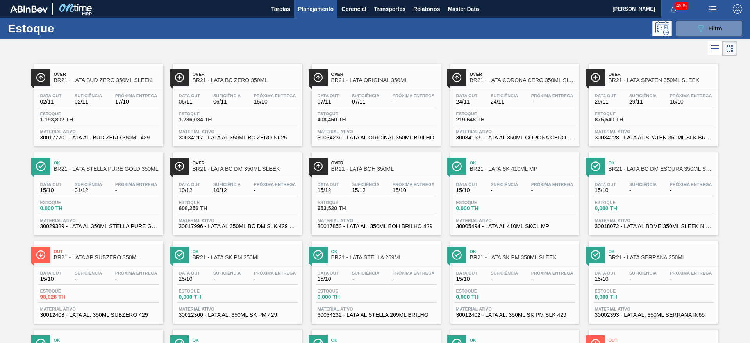 The image size is (750, 343). What do you see at coordinates (245, 169) in the screenshot?
I see `span: BR21 - LATA BC DM 350ML SLEEK` at bounding box center [245, 169].